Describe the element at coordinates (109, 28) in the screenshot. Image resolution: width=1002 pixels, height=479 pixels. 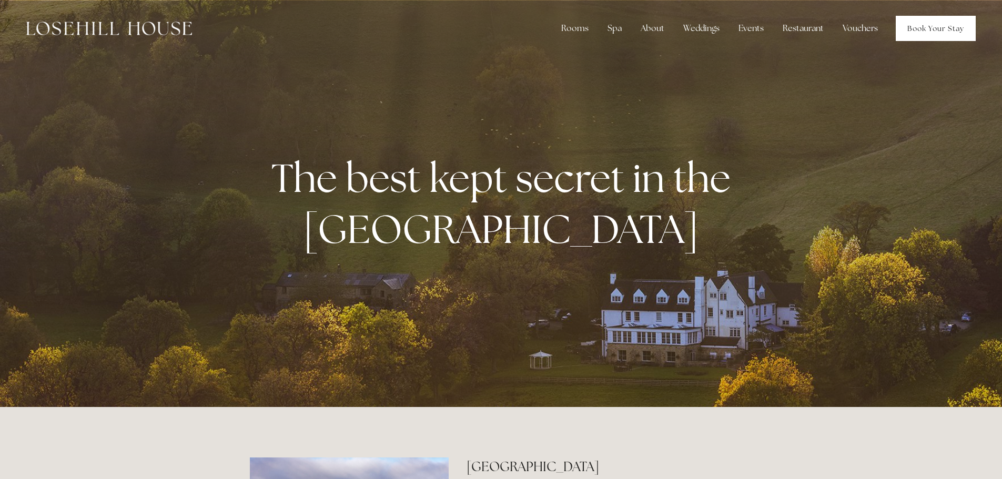
I see `img: Losehill House` at that location.